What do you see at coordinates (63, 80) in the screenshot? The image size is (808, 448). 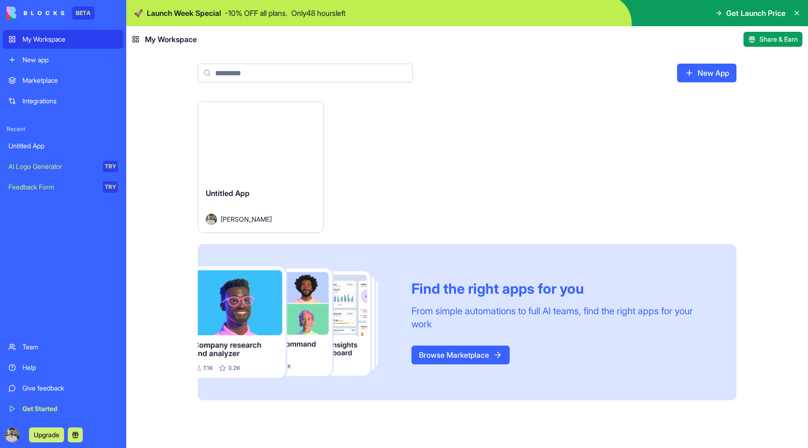 I see `a: Marketplace` at bounding box center [63, 80].